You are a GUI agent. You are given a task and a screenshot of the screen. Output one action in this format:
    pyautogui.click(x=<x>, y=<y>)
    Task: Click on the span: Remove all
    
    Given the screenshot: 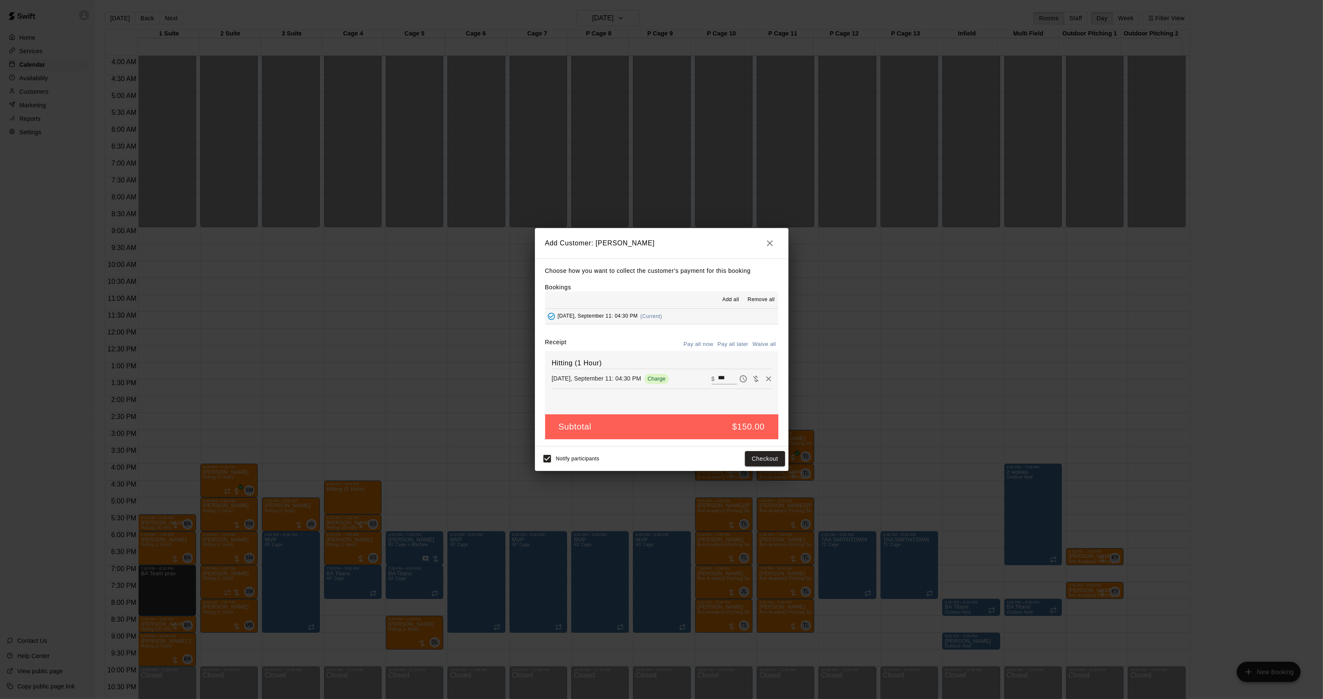 What is the action you would take?
    pyautogui.click(x=761, y=300)
    